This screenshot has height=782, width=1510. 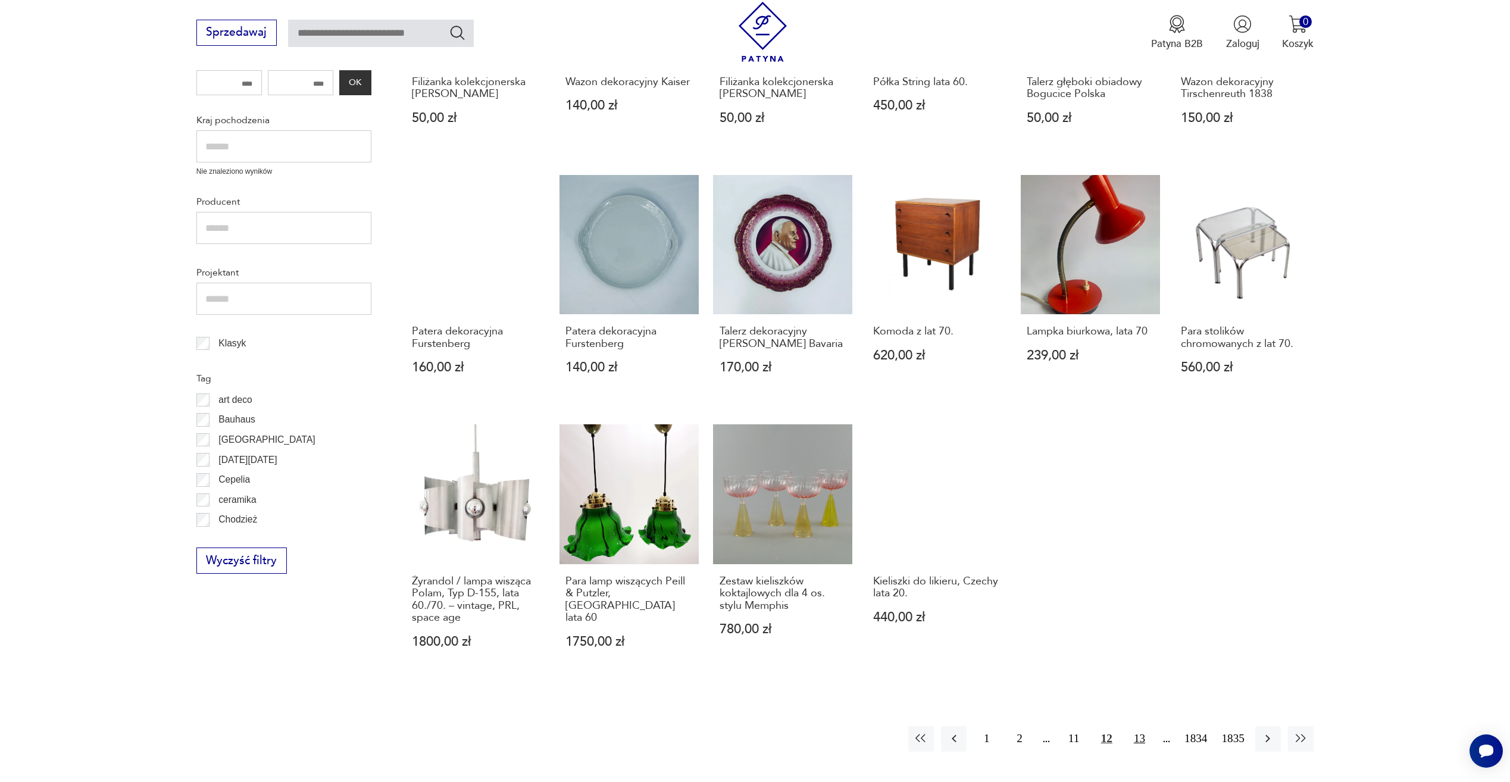 What do you see at coordinates (236, 33) in the screenshot?
I see `a: Sprzedawaj` at bounding box center [236, 33].